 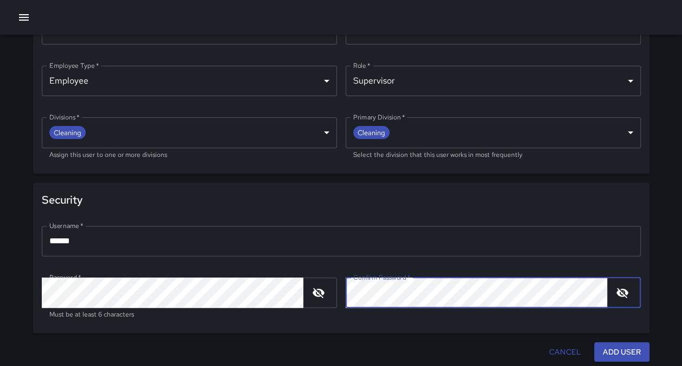 I want to click on label: Role, so click(x=362, y=65).